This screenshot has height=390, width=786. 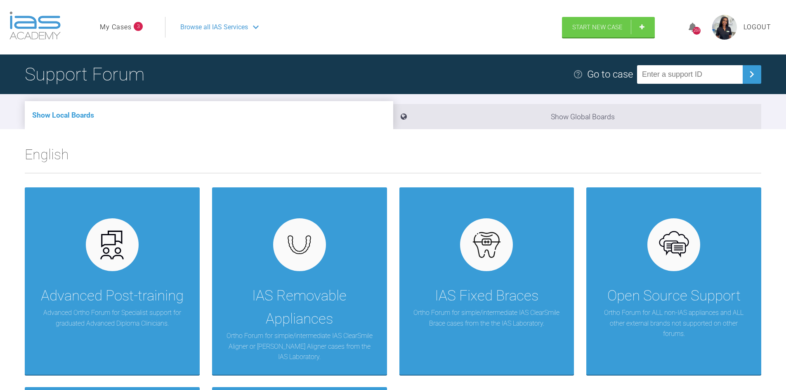 What do you see at coordinates (300, 308) in the screenshot?
I see `div: IAS Removable Appliances` at bounding box center [300, 308].